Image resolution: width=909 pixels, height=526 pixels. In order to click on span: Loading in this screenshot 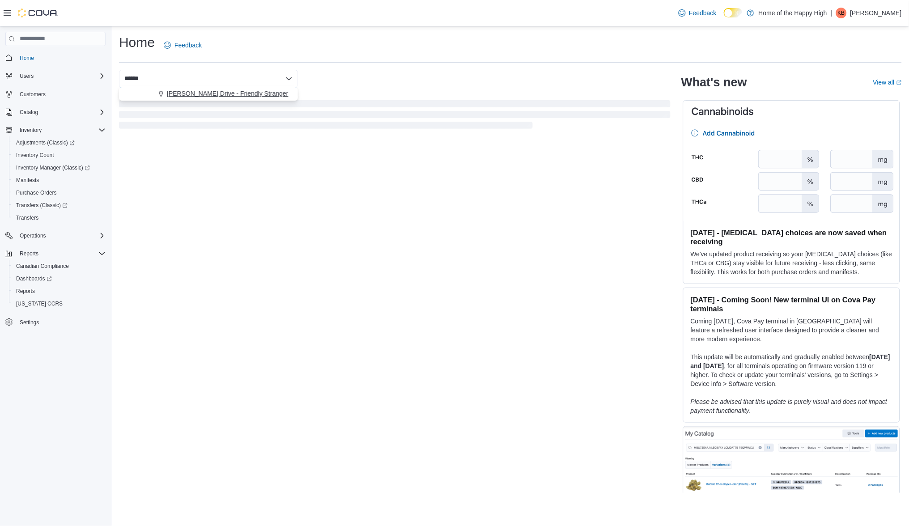, I will do `click(395, 116)`.